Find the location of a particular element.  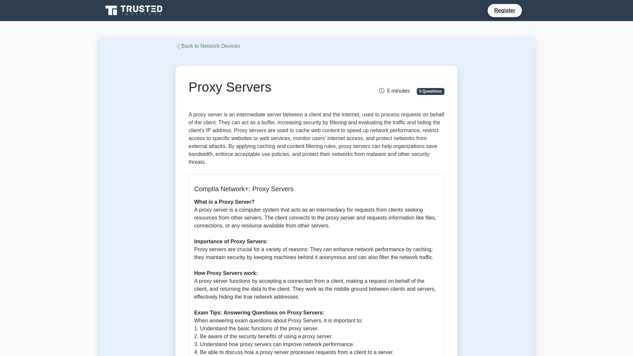

span: 5 minutes is located at coordinates (394, 91).